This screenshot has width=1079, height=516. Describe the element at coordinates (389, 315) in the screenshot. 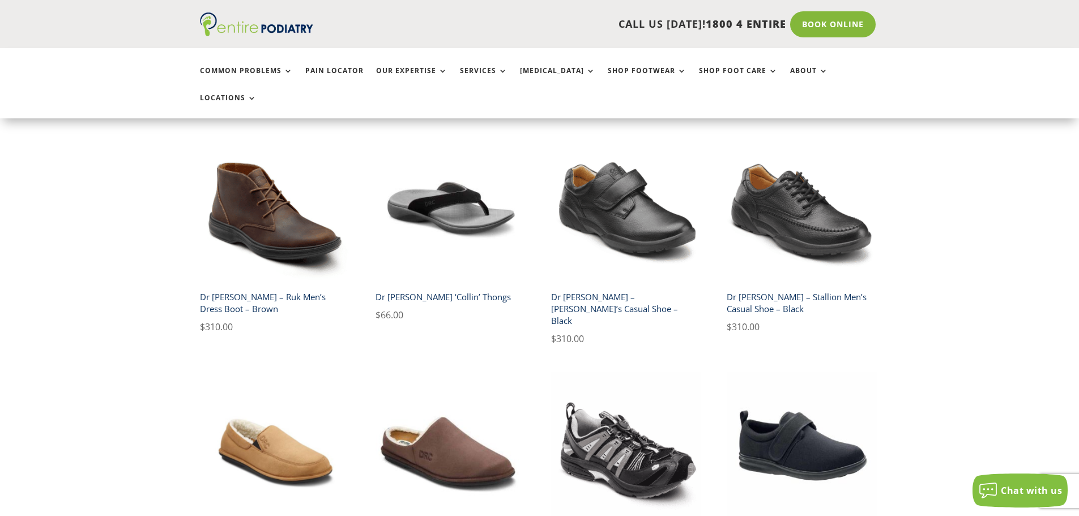

I see `bdi: 66.00` at that location.